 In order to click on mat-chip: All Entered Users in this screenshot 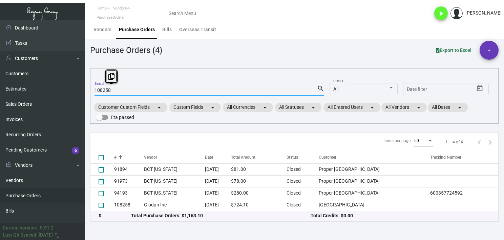, I will do `click(352, 107)`.